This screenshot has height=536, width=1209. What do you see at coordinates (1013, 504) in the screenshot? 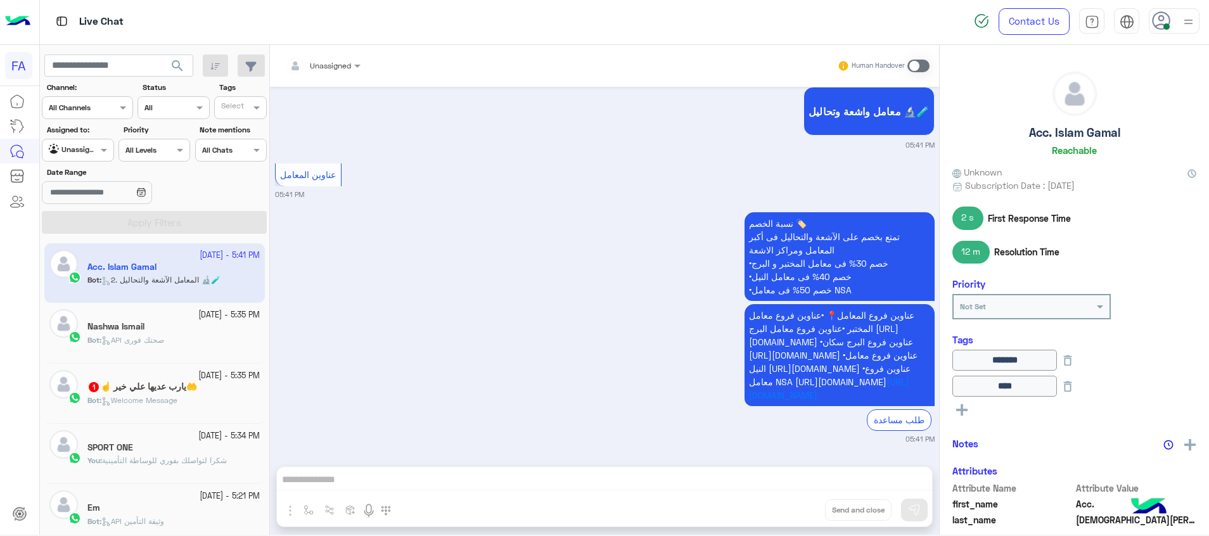
I see `span: first_name` at bounding box center [1013, 504].